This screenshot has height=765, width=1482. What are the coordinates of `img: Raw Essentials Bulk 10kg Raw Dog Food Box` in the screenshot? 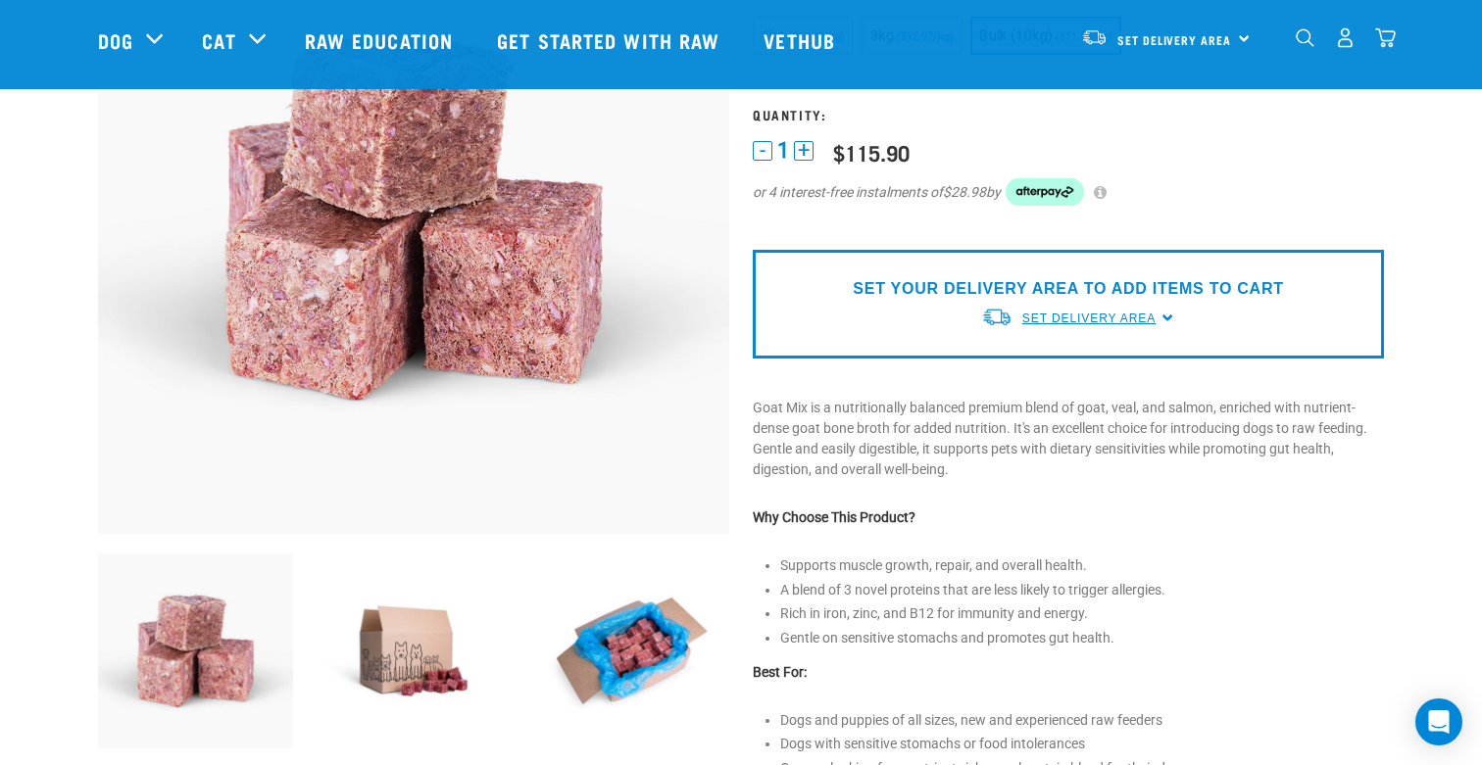 It's located at (631, 651).